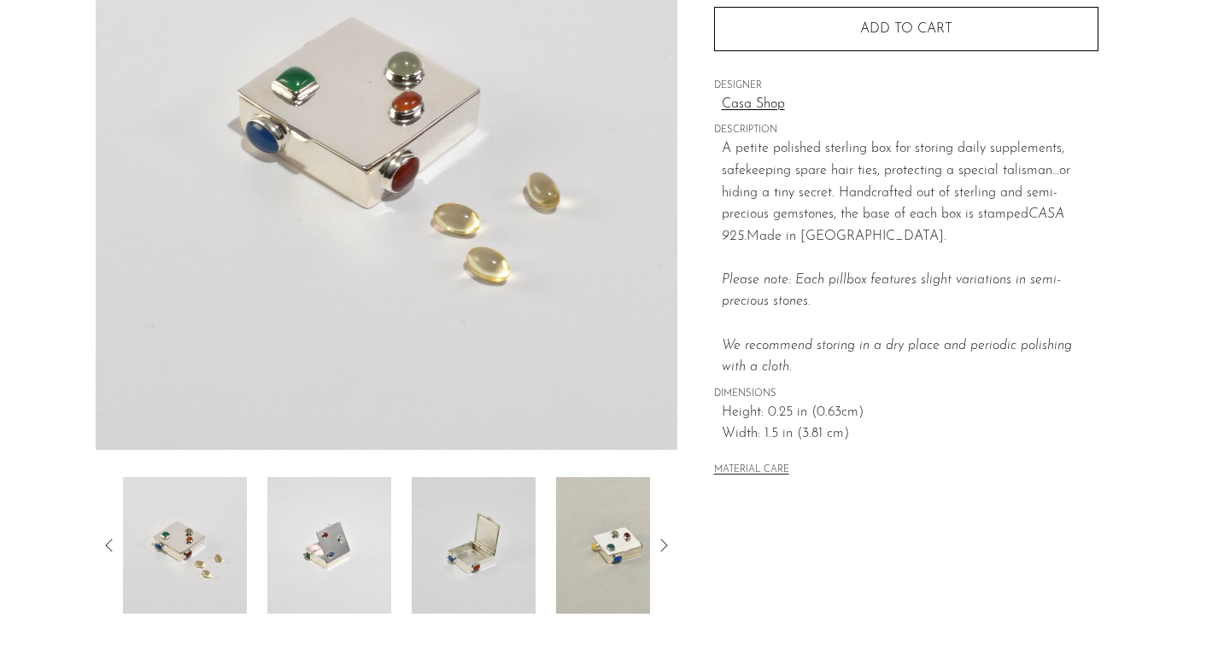  What do you see at coordinates (906, 29) in the screenshot?
I see `button: Add to cart` at bounding box center [906, 29].